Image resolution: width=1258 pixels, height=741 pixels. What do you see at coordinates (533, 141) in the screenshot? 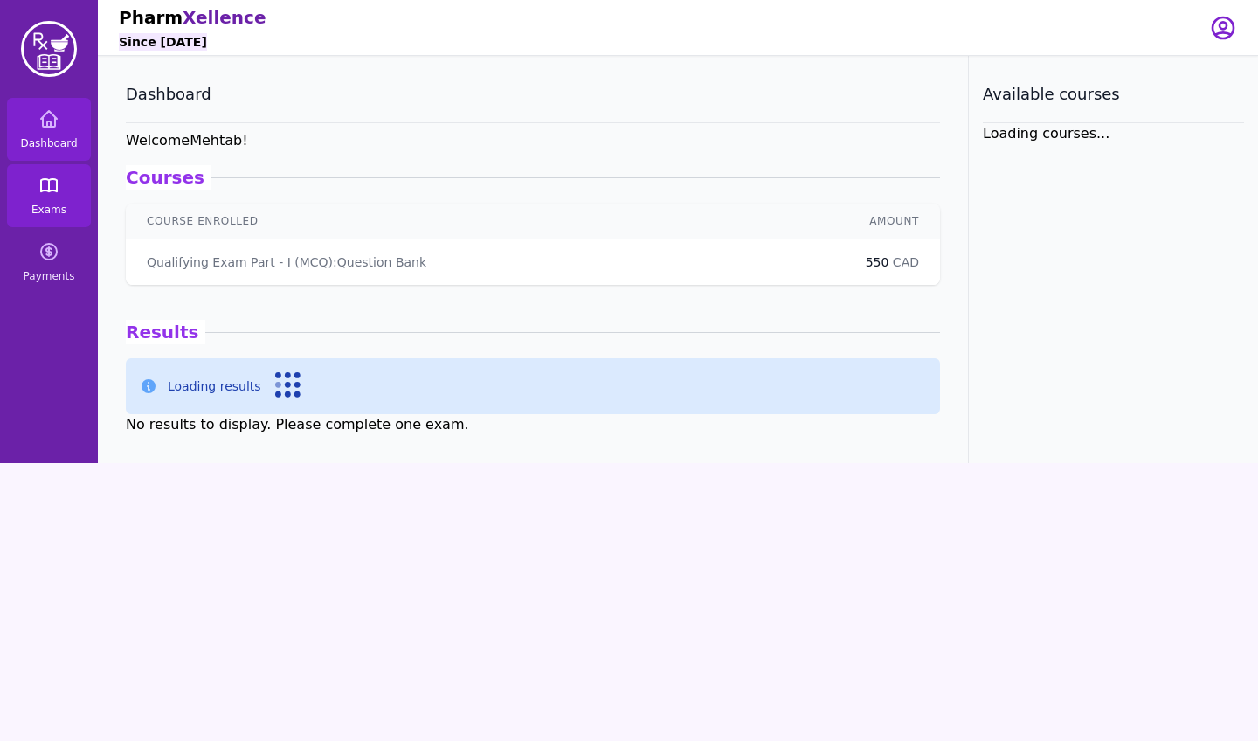
I see `h6: Welcome Mehtab !` at bounding box center [533, 141].